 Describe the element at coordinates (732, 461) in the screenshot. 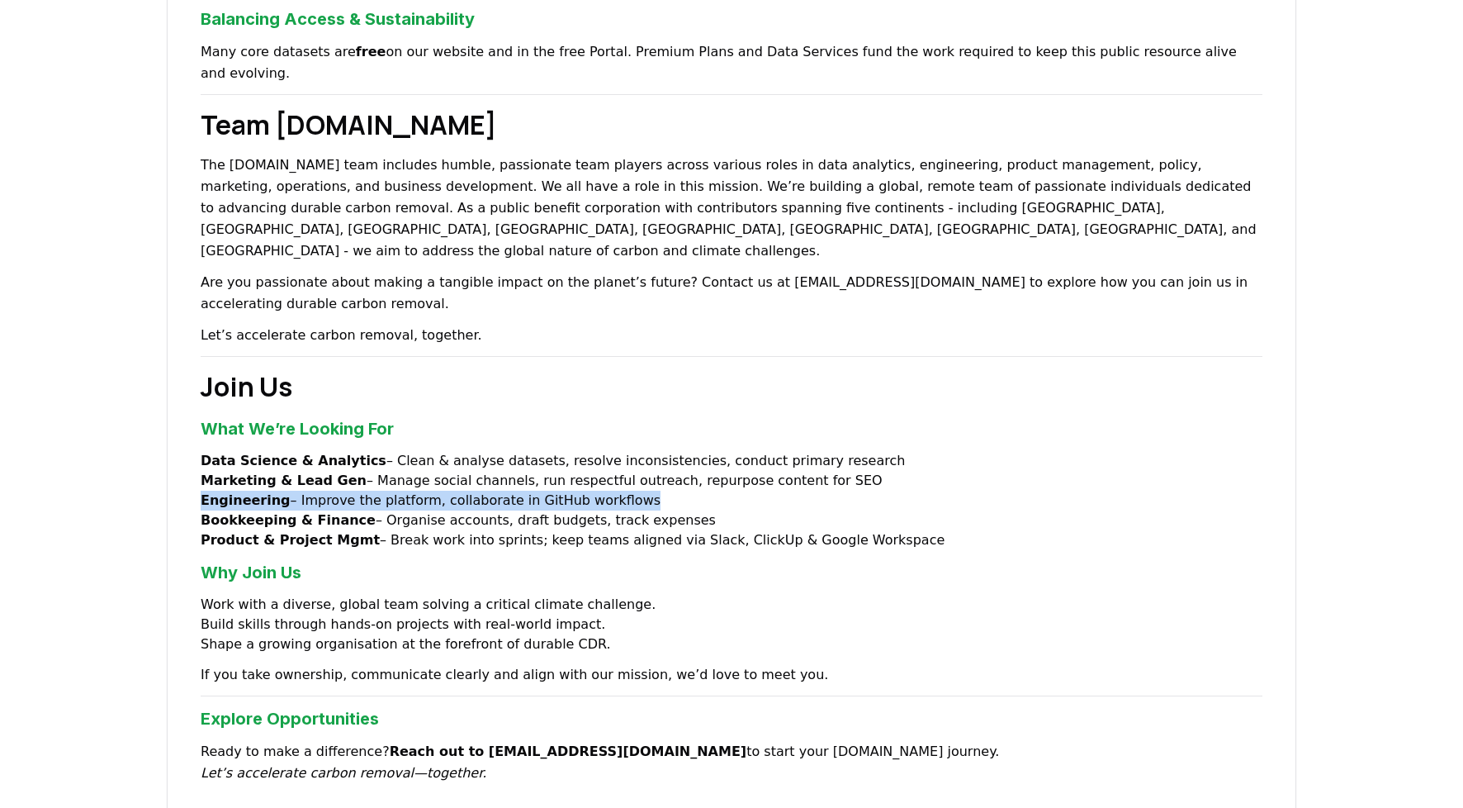

I see `li: – Clean & analyse datasets, resolve inconsistencies, conduct primary research` at that location.